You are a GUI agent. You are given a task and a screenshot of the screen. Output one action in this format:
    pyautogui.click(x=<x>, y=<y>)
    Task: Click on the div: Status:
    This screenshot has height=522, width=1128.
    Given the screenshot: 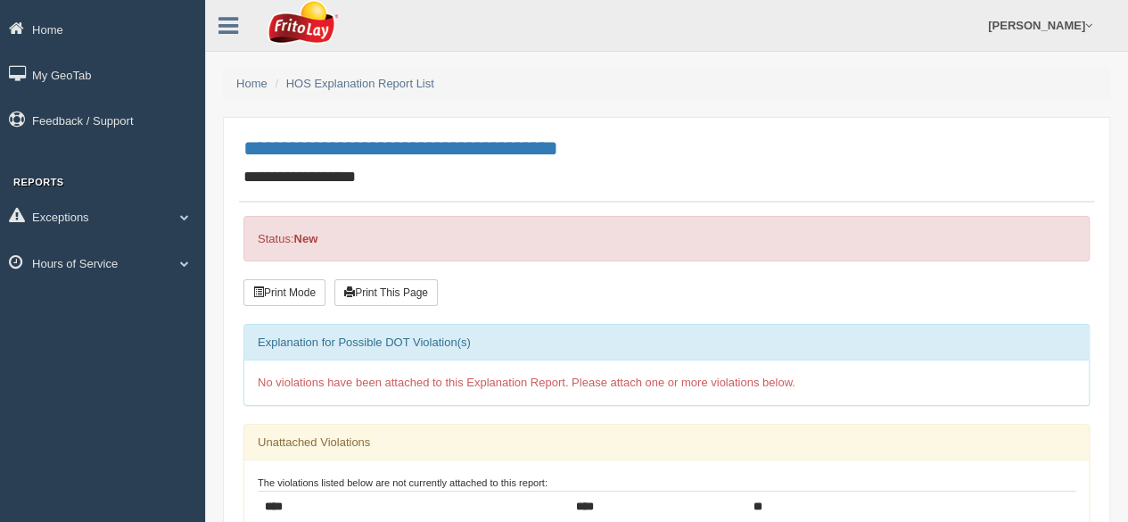 What is the action you would take?
    pyautogui.click(x=666, y=238)
    